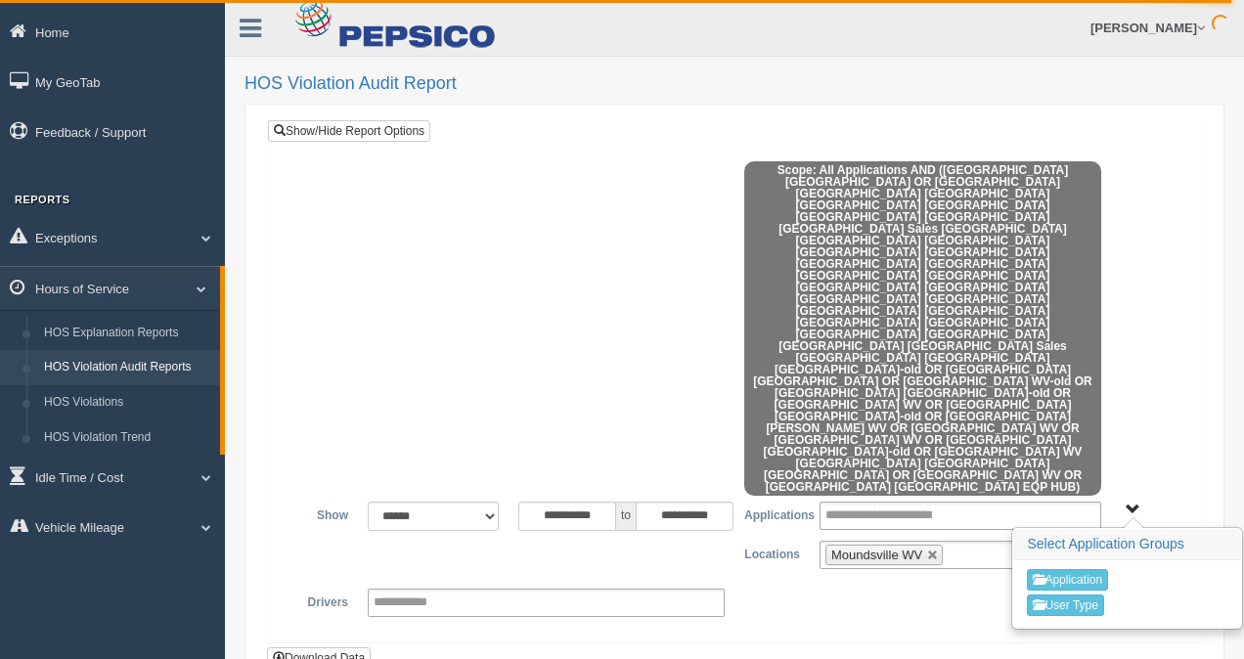  Describe the element at coordinates (1127, 545) in the screenshot. I see `h3: Select Application Groups` at that location.